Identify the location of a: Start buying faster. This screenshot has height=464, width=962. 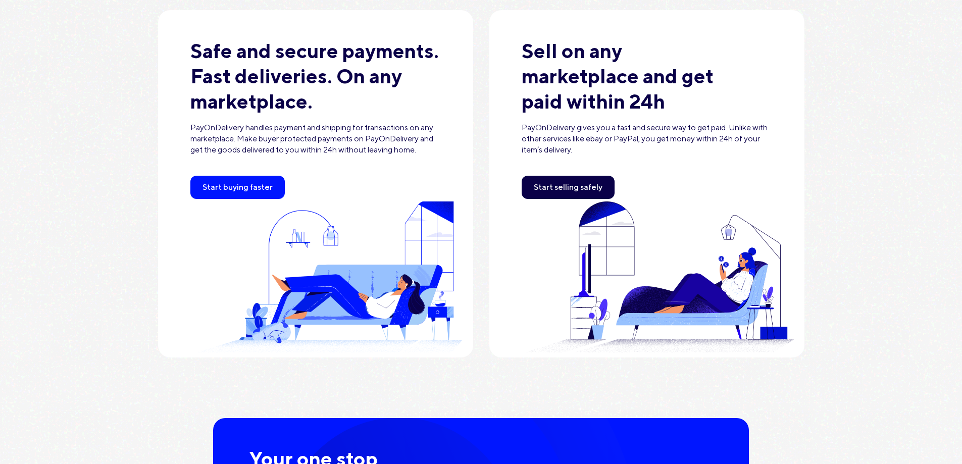
(237, 187).